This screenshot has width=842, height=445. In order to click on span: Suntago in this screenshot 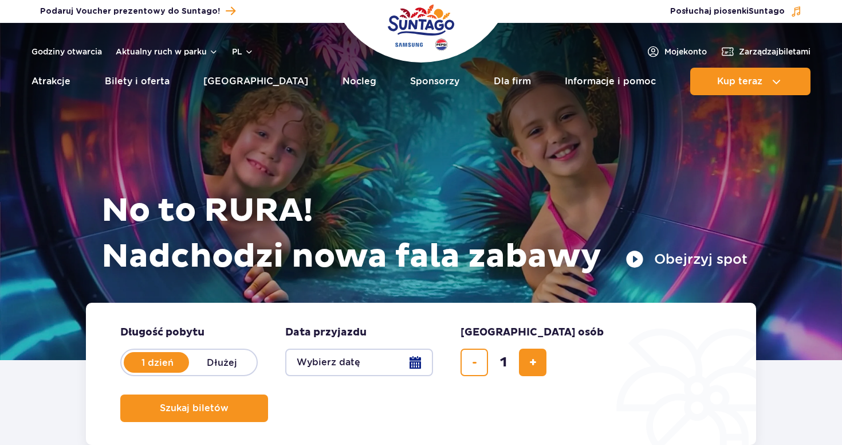, I will do `click(766, 11)`.